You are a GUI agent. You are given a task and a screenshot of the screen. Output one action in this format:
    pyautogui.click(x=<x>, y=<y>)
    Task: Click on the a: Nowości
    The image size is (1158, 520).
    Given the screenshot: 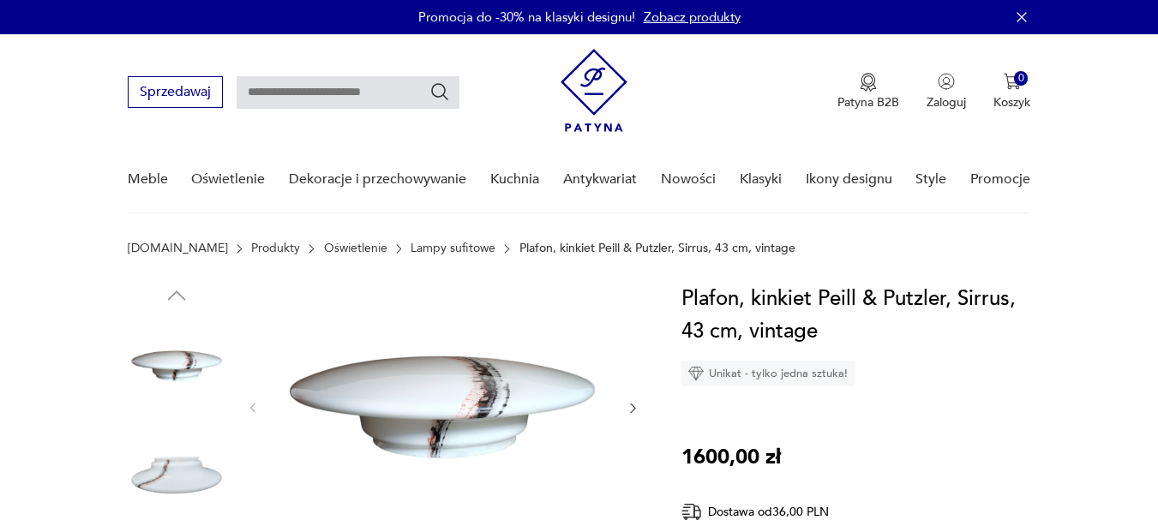 What is the action you would take?
    pyautogui.click(x=688, y=179)
    